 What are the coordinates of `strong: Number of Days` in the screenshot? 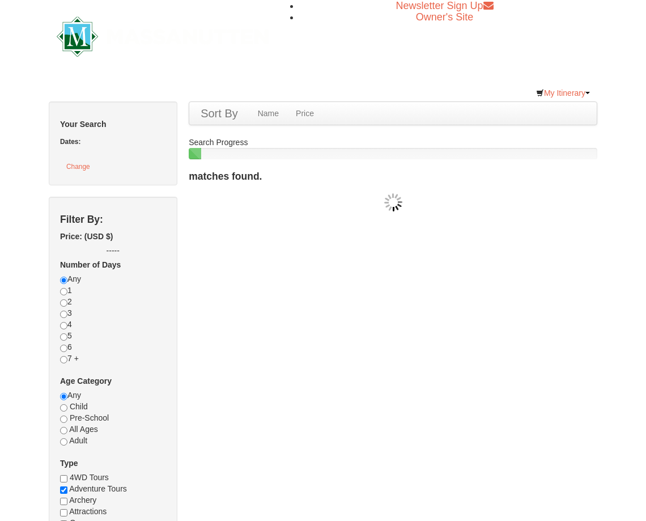 It's located at (90, 265).